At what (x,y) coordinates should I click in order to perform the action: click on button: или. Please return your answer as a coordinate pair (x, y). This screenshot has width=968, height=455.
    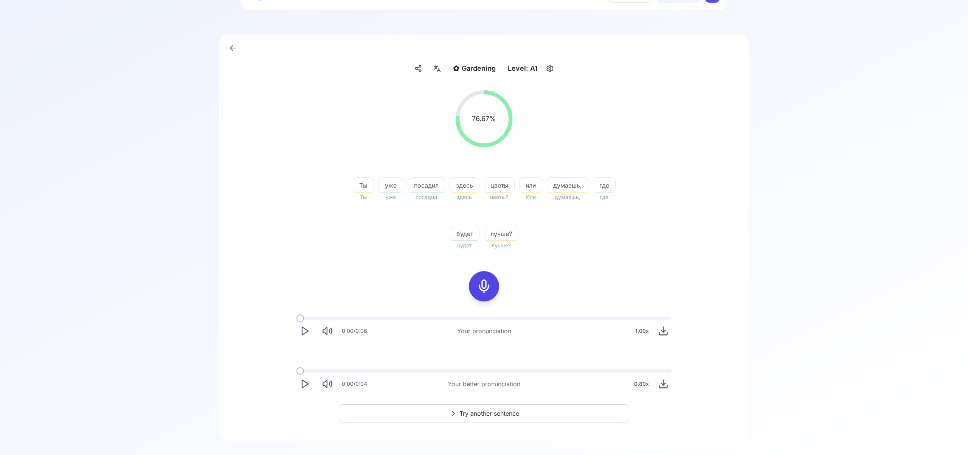
    Looking at the image, I should click on (530, 185).